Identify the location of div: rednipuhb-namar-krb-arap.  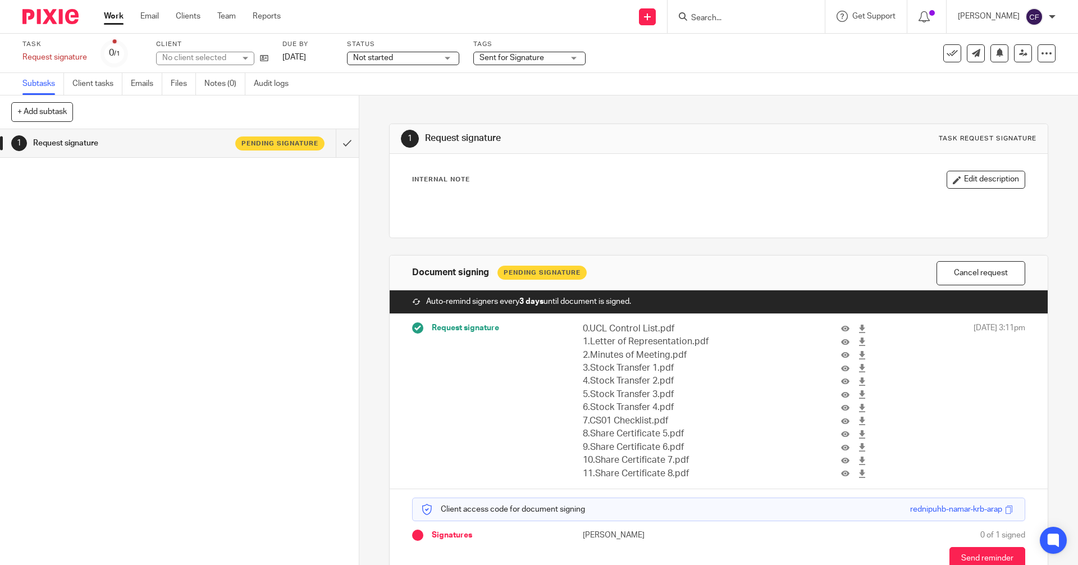
(956, 509).